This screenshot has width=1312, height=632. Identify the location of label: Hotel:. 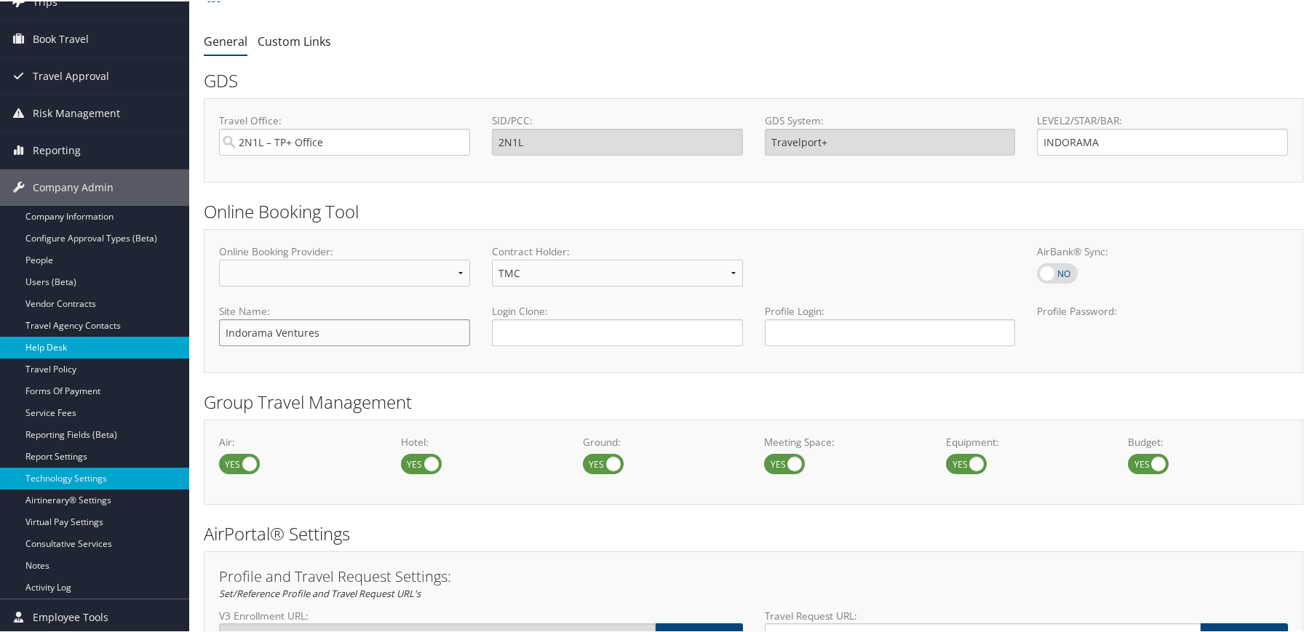
(481, 441).